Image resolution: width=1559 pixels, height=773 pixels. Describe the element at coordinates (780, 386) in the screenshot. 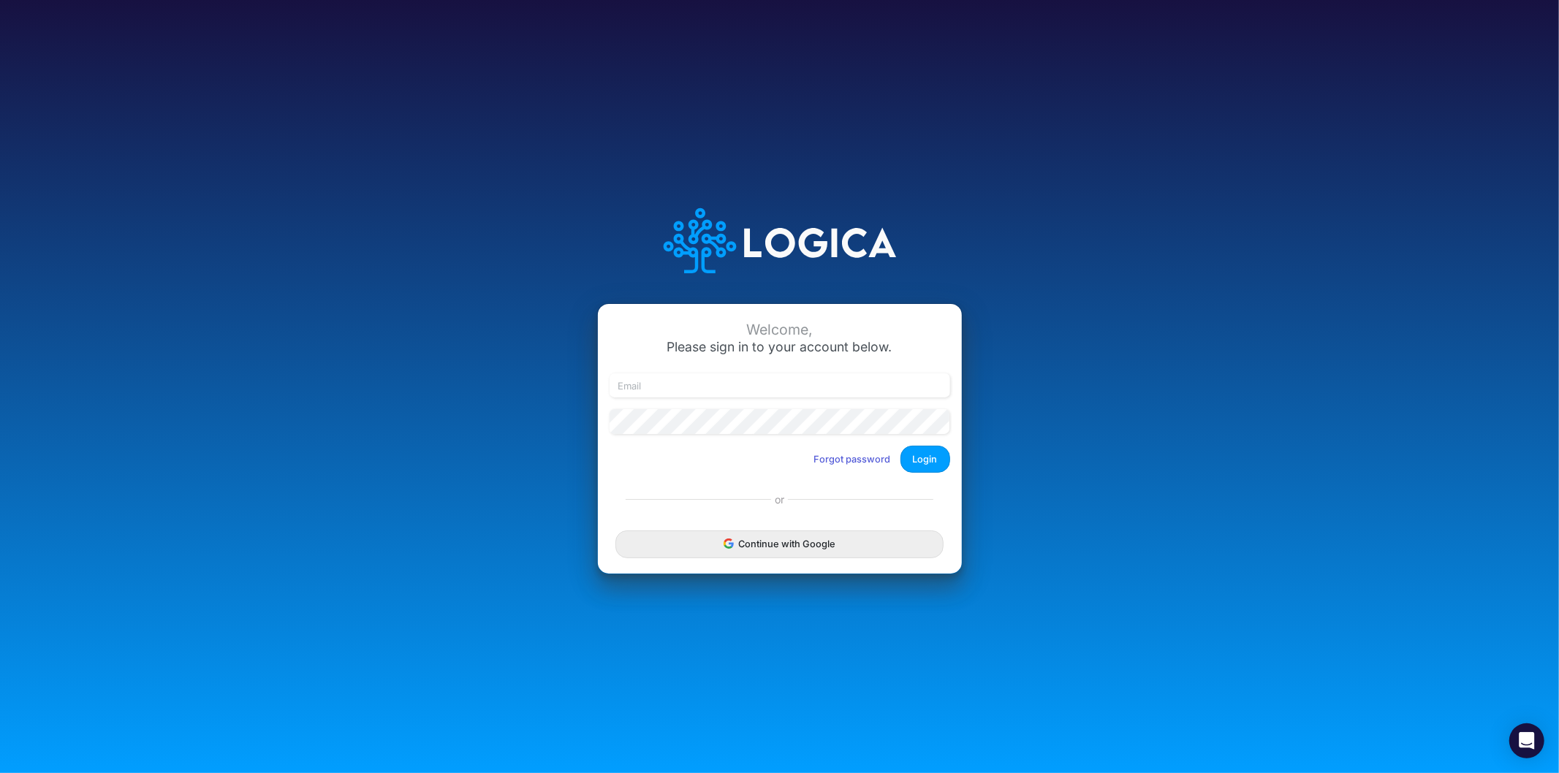

I see `input: Email` at that location.